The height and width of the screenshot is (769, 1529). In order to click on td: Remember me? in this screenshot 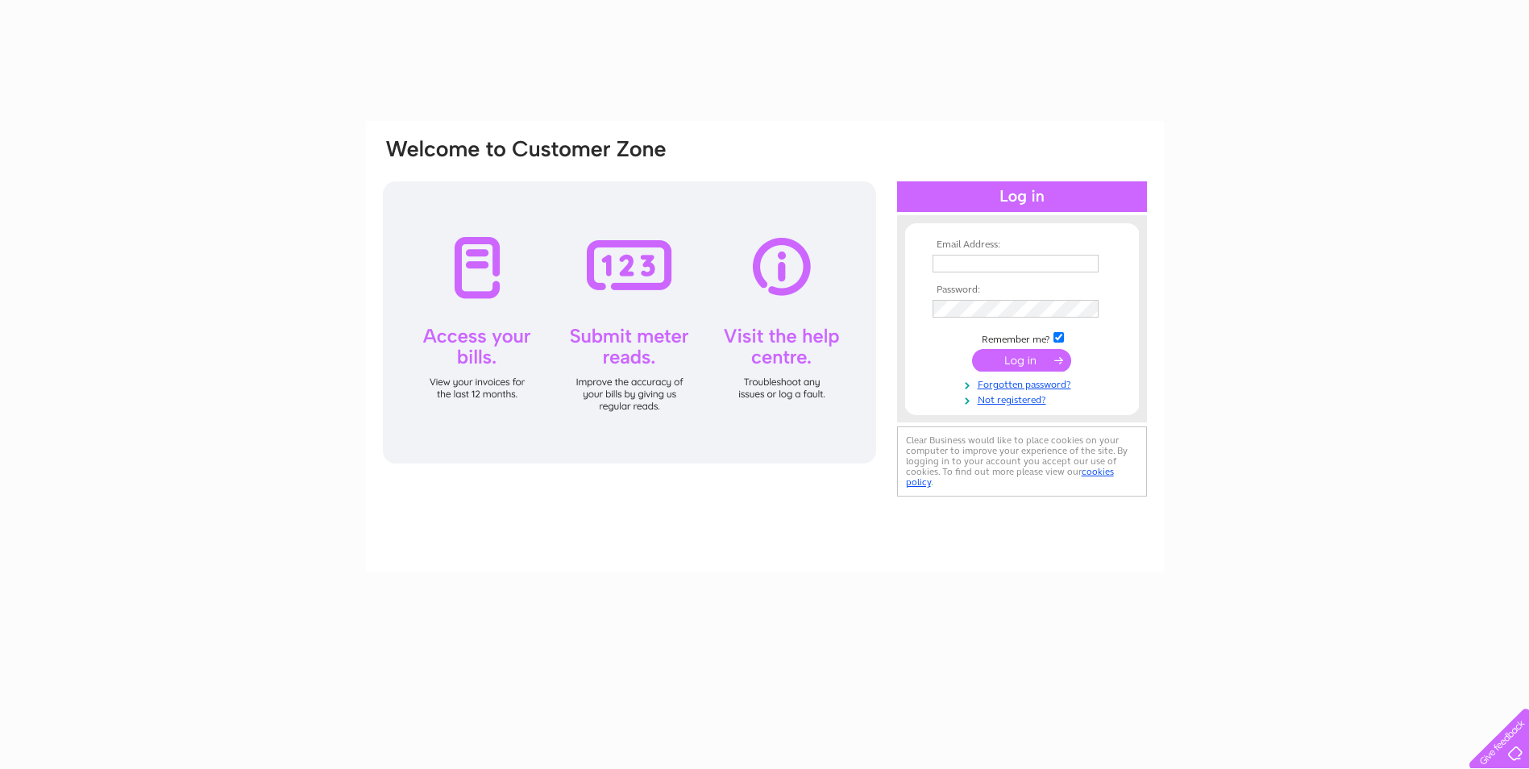, I will do `click(1022, 338)`.